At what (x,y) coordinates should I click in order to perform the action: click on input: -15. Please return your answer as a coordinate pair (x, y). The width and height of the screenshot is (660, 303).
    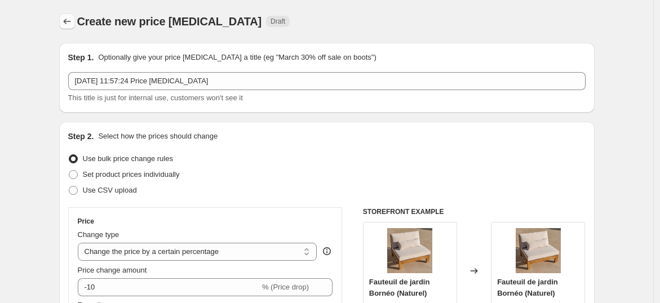
    Looking at the image, I should click on (169, 288).